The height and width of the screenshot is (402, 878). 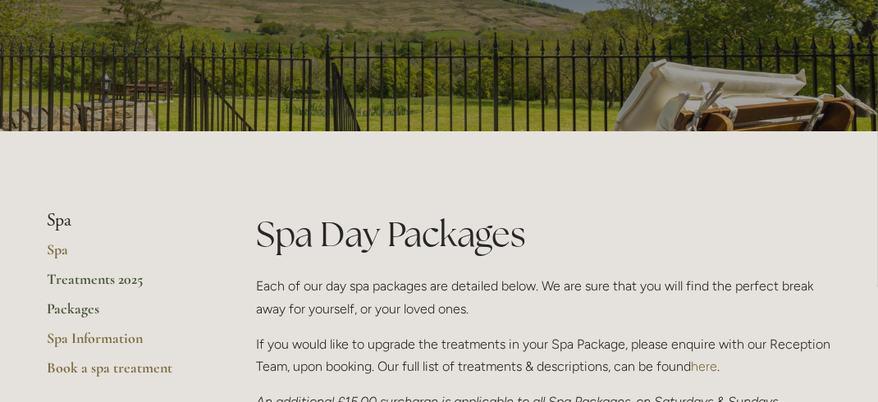 I want to click on a: Treatments 2025, so click(x=125, y=285).